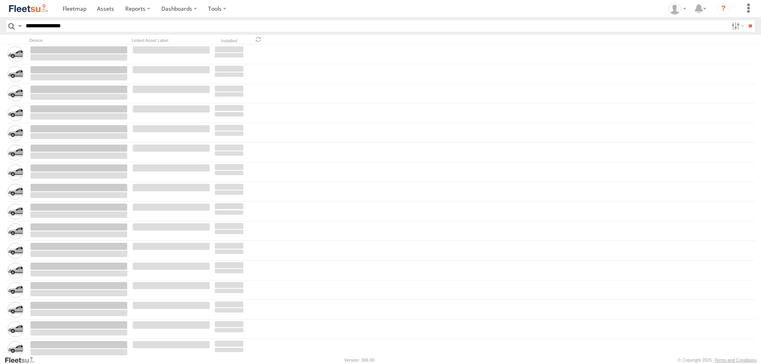  Describe the element at coordinates (171, 40) in the screenshot. I see `div: Linked Asset Label` at that location.